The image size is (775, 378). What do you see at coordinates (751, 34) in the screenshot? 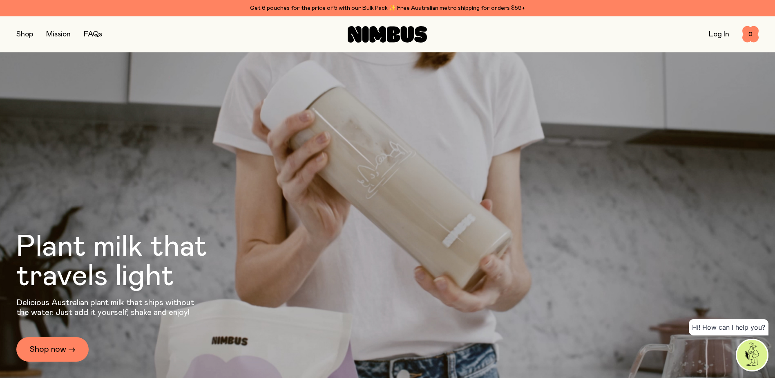
I see `span: 0` at bounding box center [751, 34].